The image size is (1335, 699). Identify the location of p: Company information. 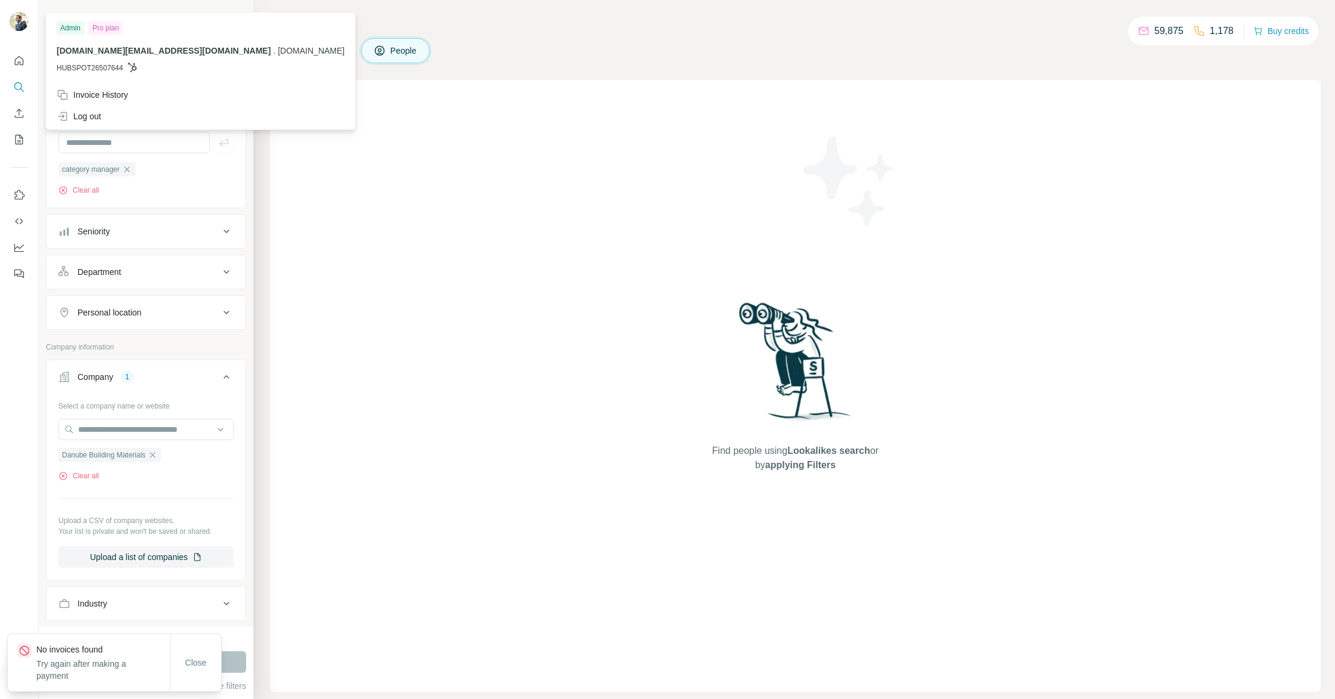
(146, 347).